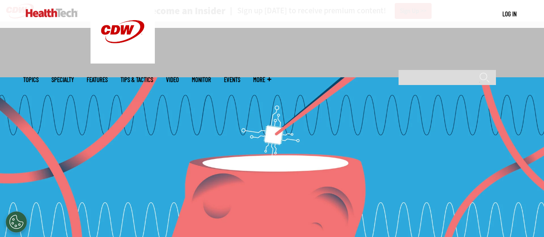 The height and width of the screenshot is (237, 544). What do you see at coordinates (31, 79) in the screenshot?
I see `span: Topics` at bounding box center [31, 79].